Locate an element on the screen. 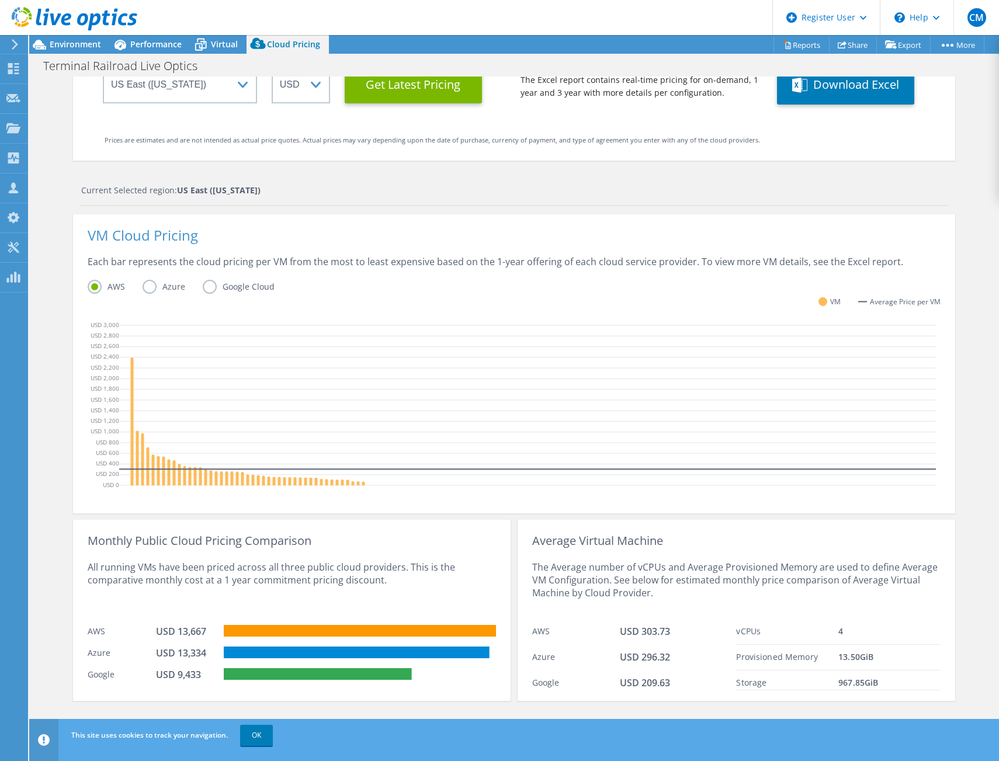  text: USD 2,400 is located at coordinates (105, 356).